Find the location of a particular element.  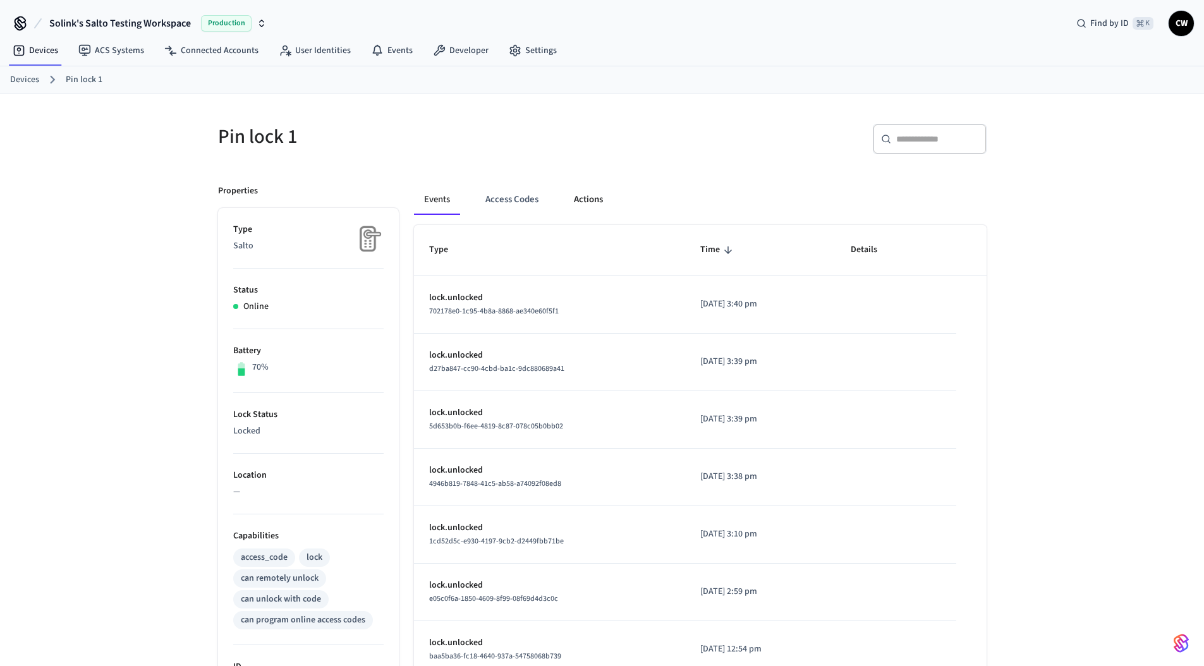

span: 5d653b0b-f6ee-4819-8c87-078c05b0bb02 is located at coordinates (496, 426).